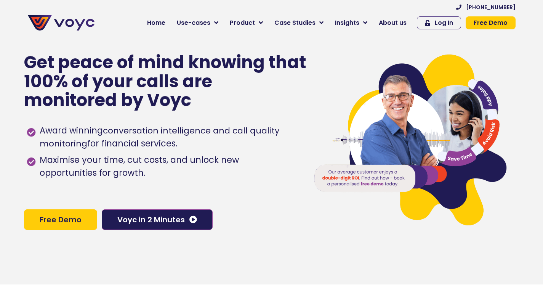  Describe the element at coordinates (159, 137) in the screenshot. I see `h1: conversation intelligence and call quality monitoring` at that location.